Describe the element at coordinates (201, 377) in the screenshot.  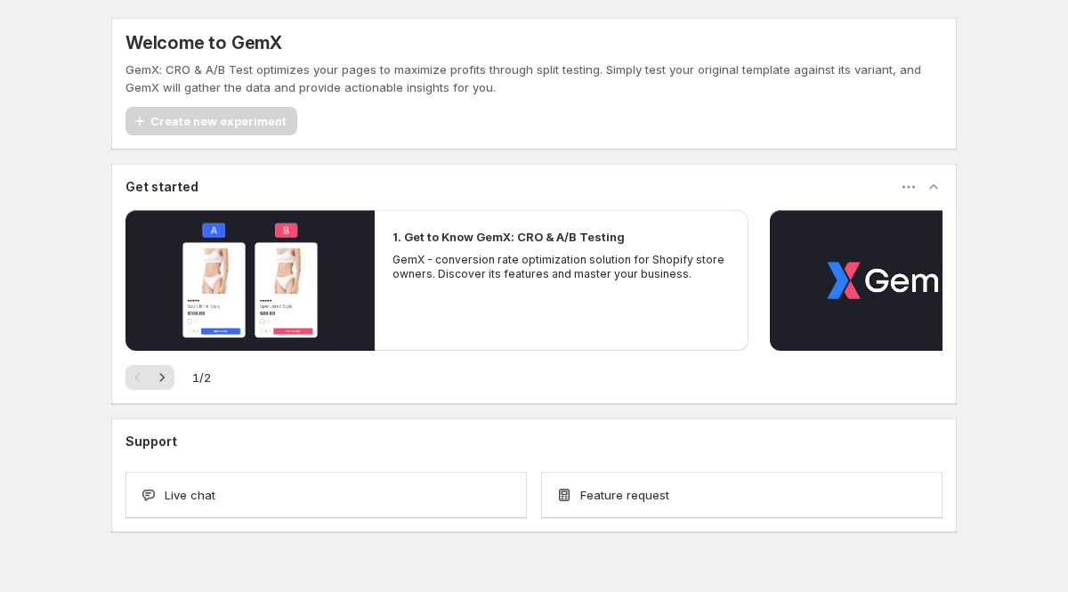
I see `span: 1 / 2` at that location.